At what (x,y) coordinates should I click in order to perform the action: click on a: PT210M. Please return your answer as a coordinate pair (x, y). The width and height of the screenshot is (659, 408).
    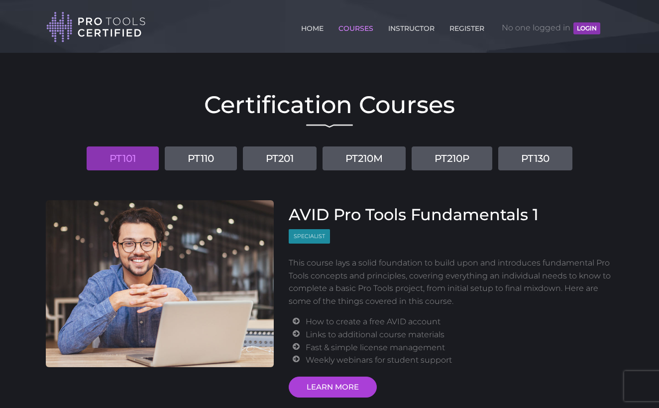
    Looking at the image, I should click on (364, 158).